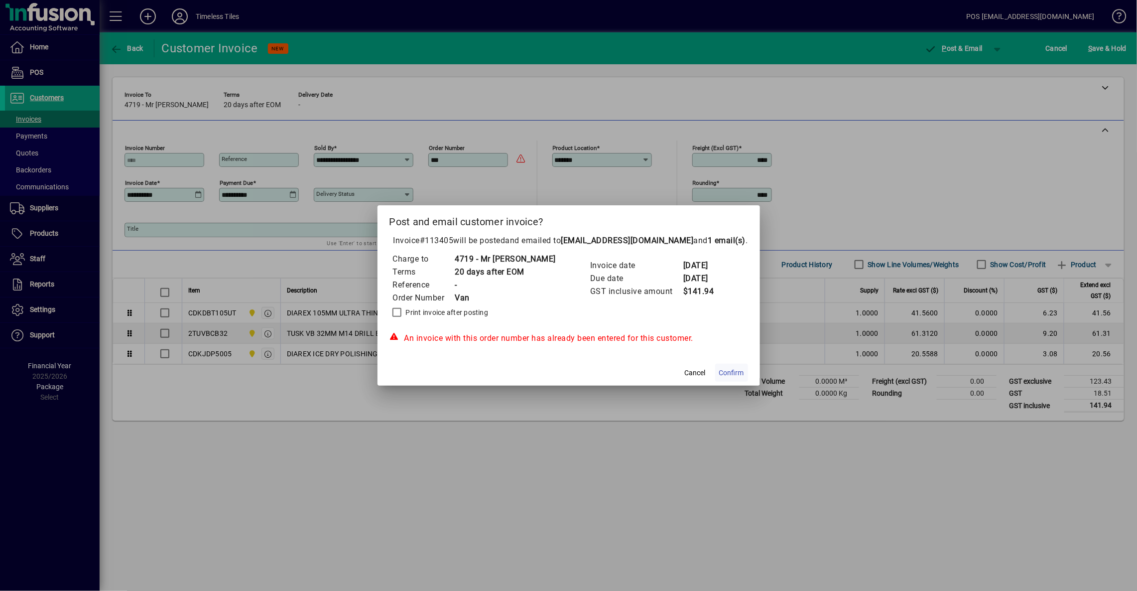  Describe the element at coordinates (437, 240) in the screenshot. I see `span: #113405` at that location.